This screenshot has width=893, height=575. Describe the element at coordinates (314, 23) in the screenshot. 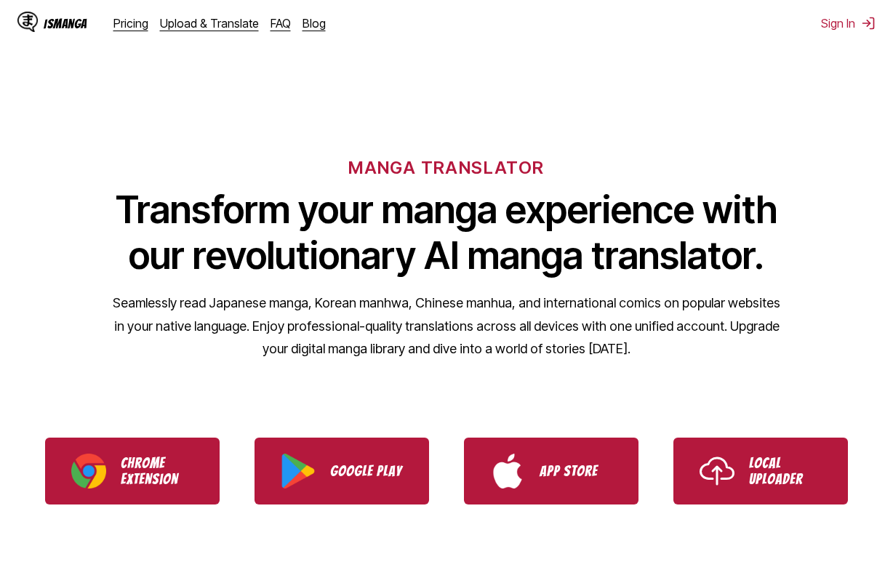

I see `a: Blog` at that location.